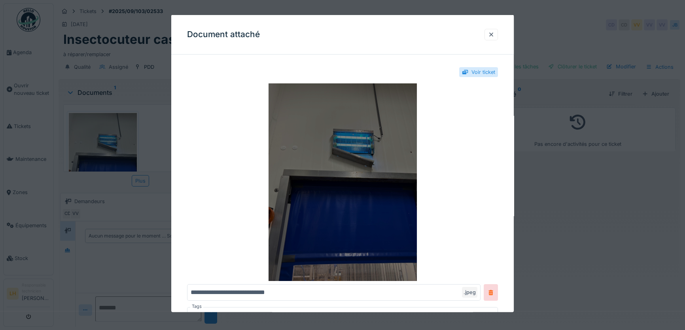  I want to click on div: Voir ticket, so click(483, 72).